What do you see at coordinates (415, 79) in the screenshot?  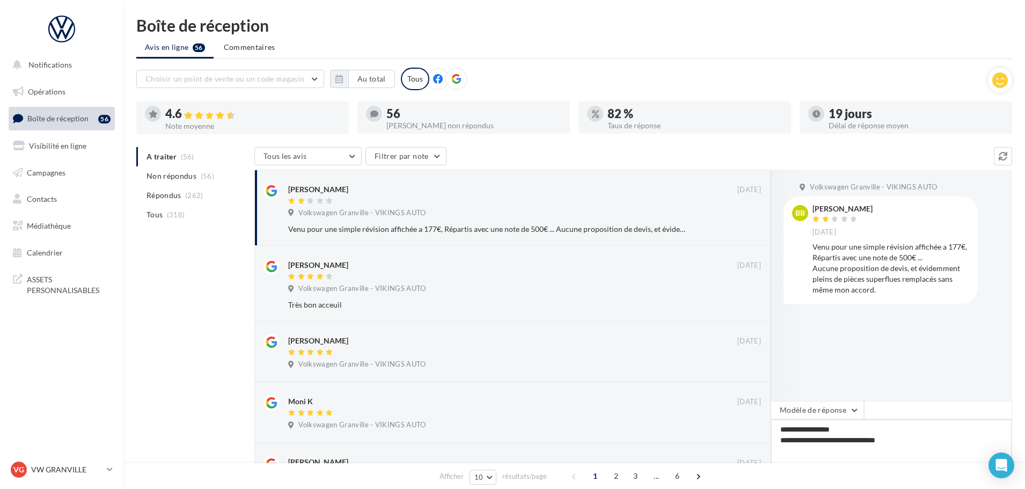 I see `div: Tous` at bounding box center [415, 79].